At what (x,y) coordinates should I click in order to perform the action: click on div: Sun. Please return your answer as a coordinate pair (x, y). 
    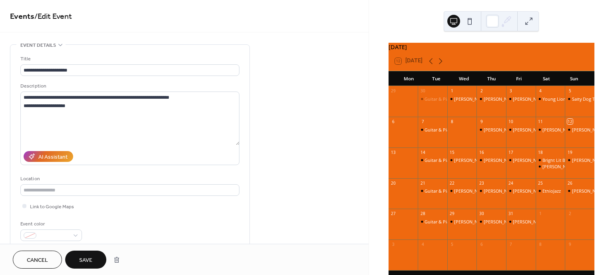
    Looking at the image, I should click on (574, 79).